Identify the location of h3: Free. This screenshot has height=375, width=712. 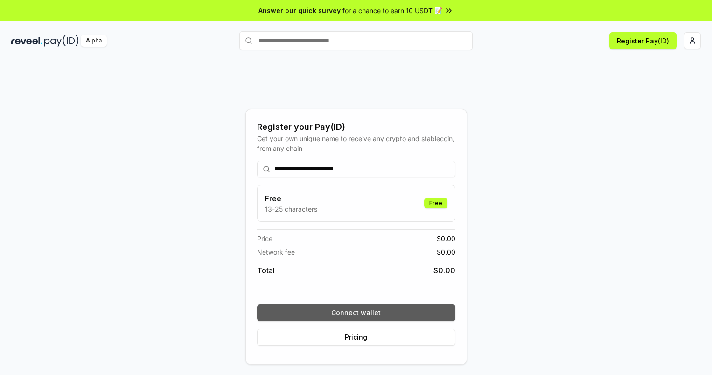
(291, 198).